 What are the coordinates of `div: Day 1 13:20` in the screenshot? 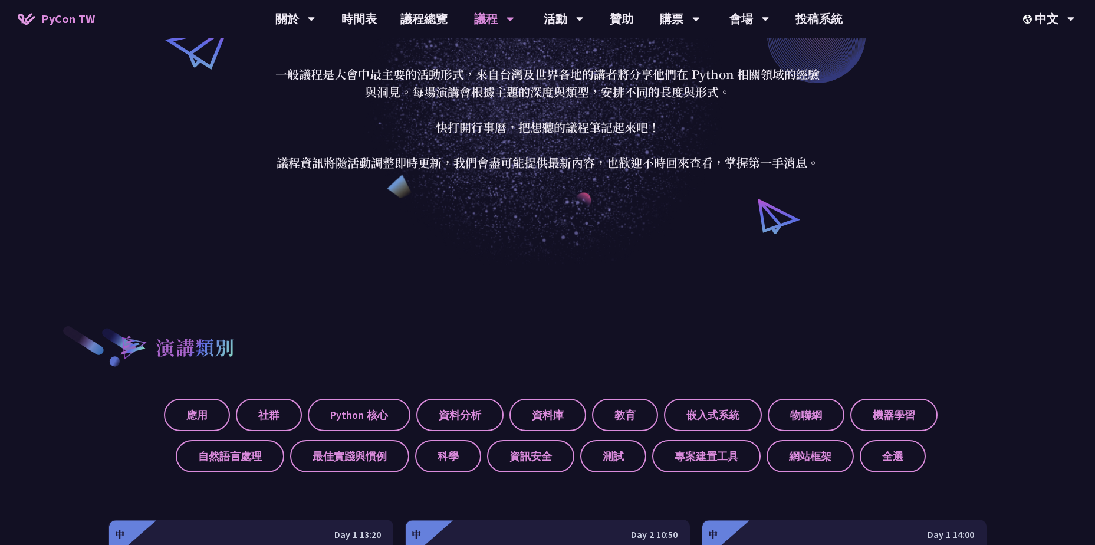 It's located at (251, 534).